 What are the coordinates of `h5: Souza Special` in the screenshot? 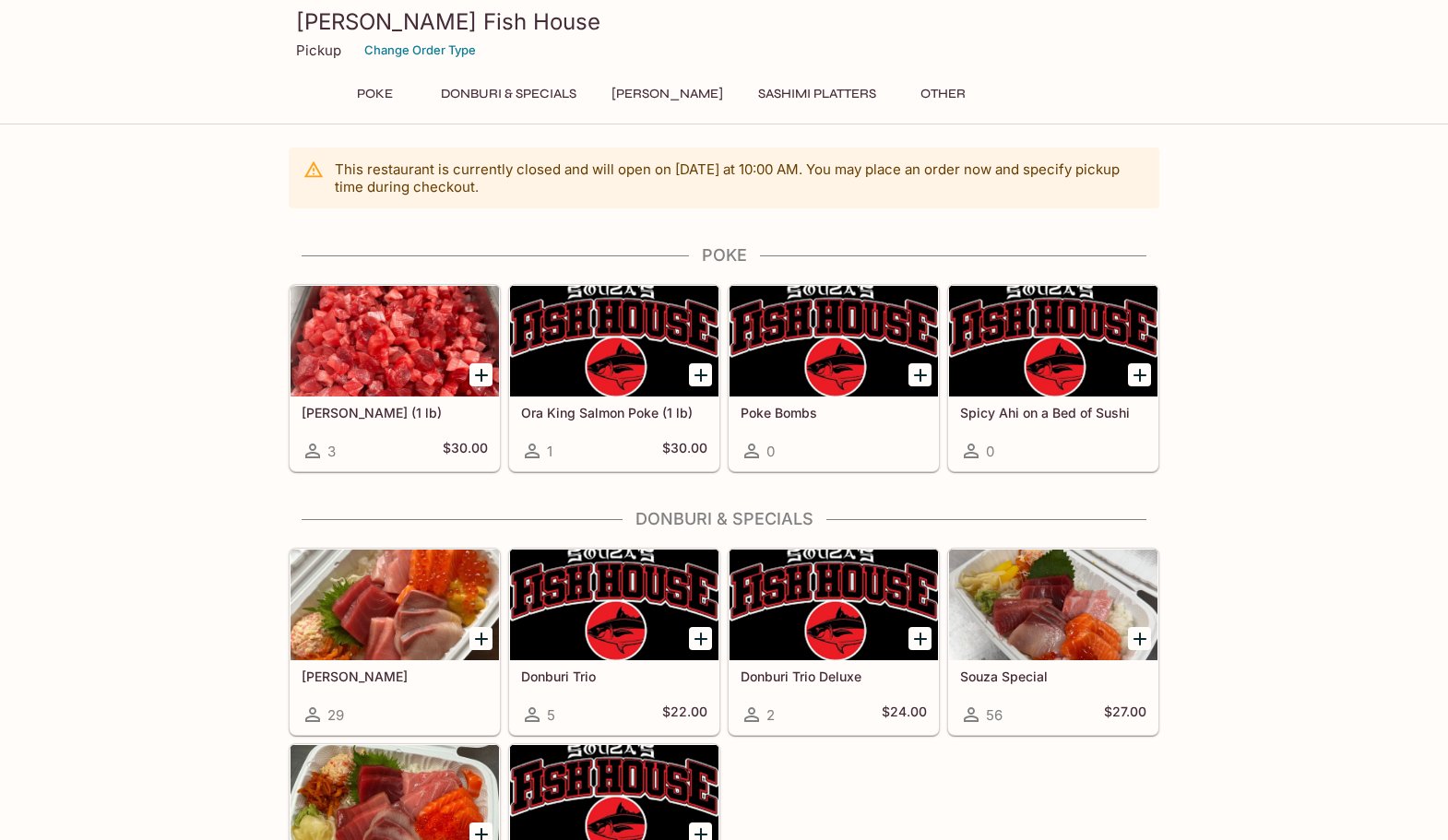 It's located at (1053, 676).